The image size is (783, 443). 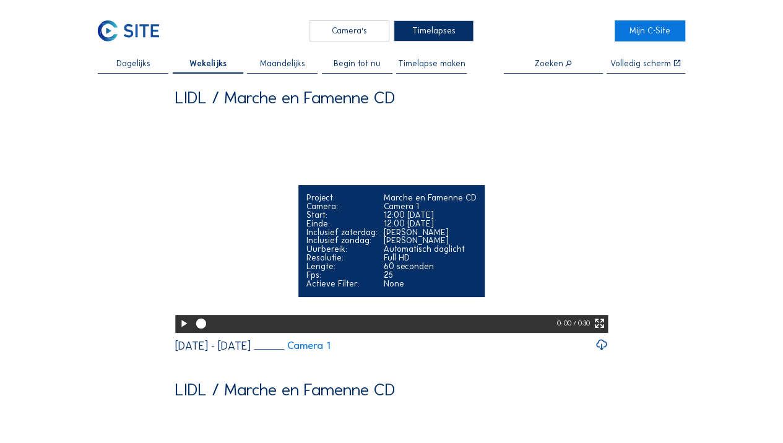 I want to click on div: 25, so click(x=430, y=276).